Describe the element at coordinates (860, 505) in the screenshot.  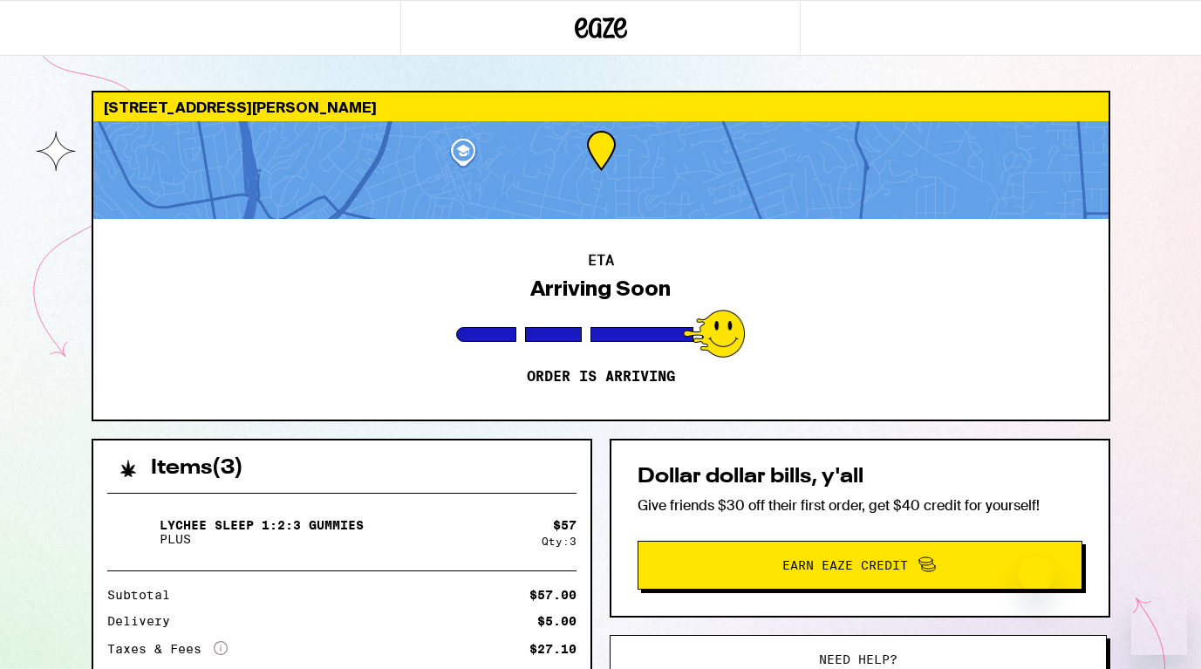
I see `p: Give friends $30 off their first order, get $40 credit for yourself!` at that location.